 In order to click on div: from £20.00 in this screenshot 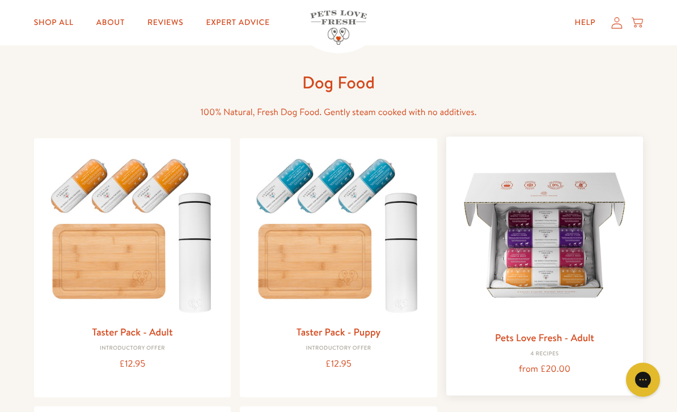, I will do `click(545, 369)`.